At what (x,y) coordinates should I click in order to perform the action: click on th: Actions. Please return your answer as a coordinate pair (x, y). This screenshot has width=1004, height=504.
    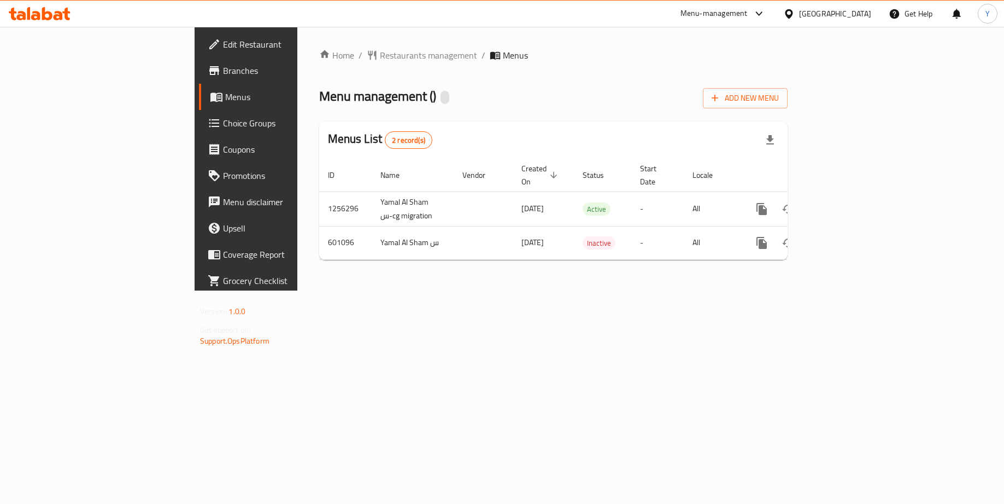
    Looking at the image, I should click on (801, 175).